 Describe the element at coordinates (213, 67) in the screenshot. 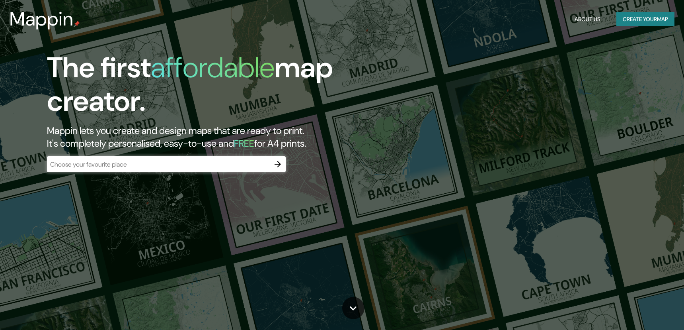

I see `h1: affordable` at that location.